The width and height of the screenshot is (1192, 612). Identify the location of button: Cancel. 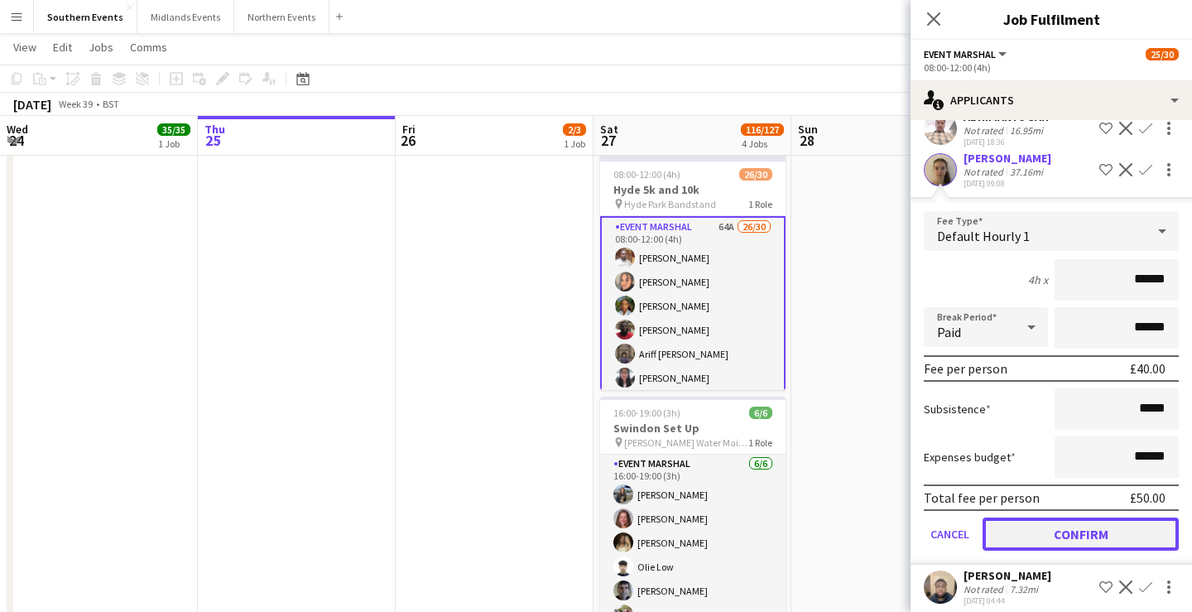
(949, 534).